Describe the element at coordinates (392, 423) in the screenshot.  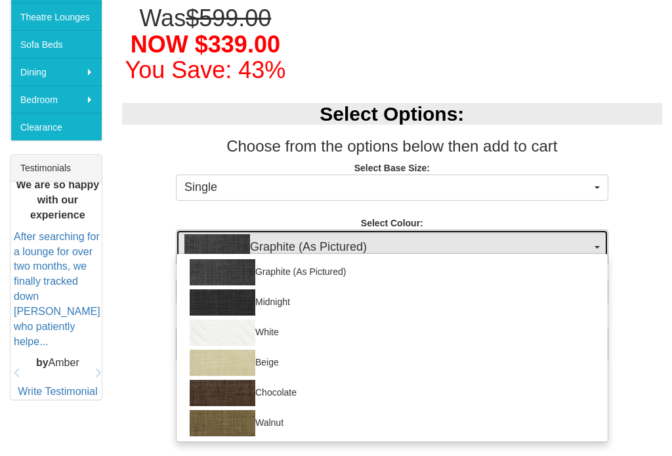
I see `a: Walnut` at that location.